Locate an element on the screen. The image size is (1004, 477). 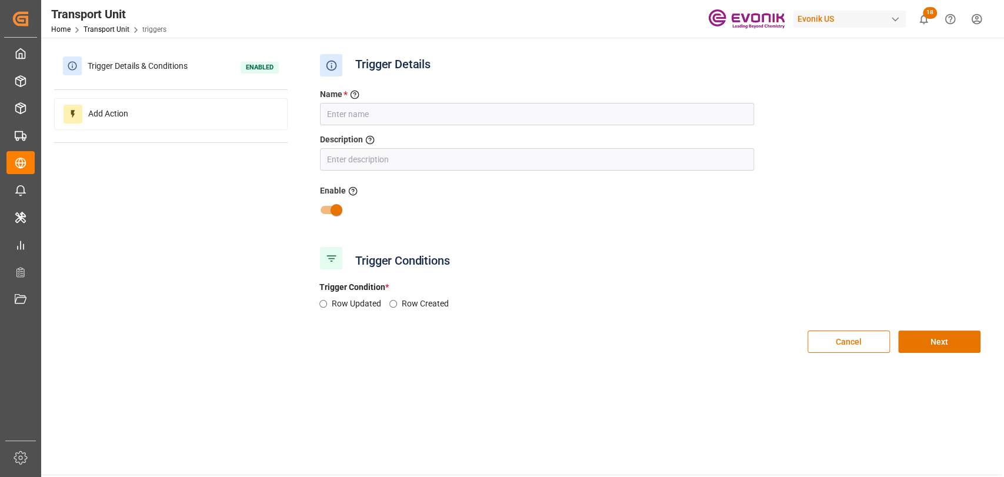
div: Evonik US is located at coordinates (849, 19).